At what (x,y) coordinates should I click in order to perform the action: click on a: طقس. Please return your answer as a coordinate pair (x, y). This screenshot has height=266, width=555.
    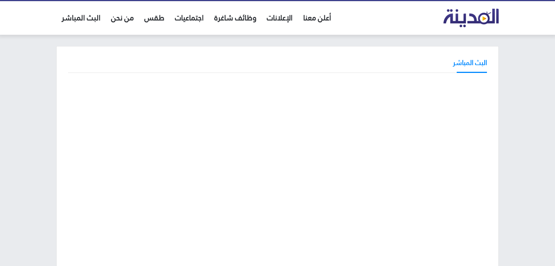
    Looking at the image, I should click on (154, 18).